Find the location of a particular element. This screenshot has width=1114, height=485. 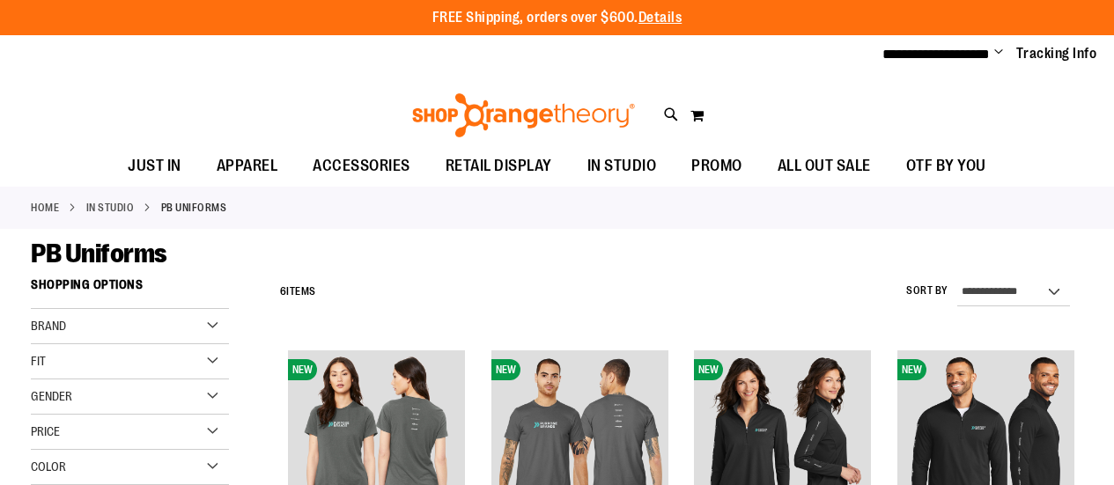

img: Shop Orangetheory is located at coordinates (523, 115).